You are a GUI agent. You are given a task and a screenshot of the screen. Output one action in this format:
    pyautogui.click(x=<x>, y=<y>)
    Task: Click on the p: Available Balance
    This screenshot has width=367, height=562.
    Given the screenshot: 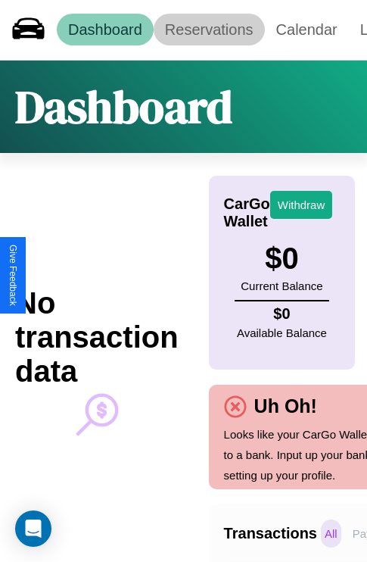 What is the action you would take?
    pyautogui.click(x=282, y=332)
    